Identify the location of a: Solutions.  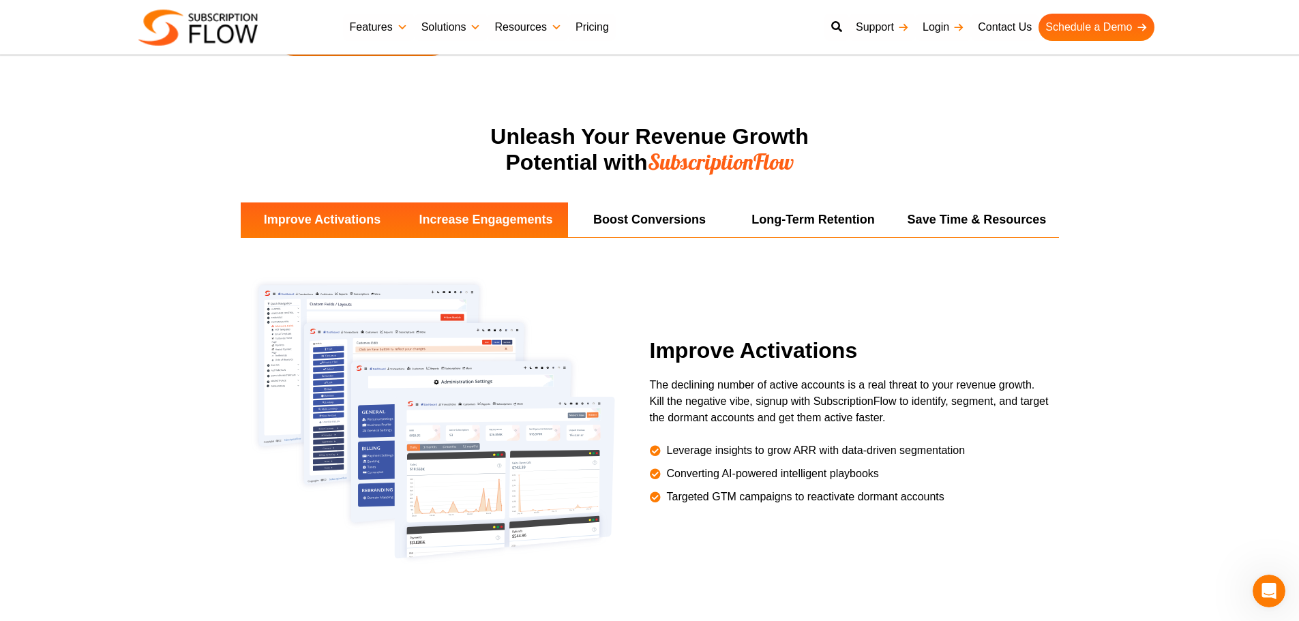
(451, 27).